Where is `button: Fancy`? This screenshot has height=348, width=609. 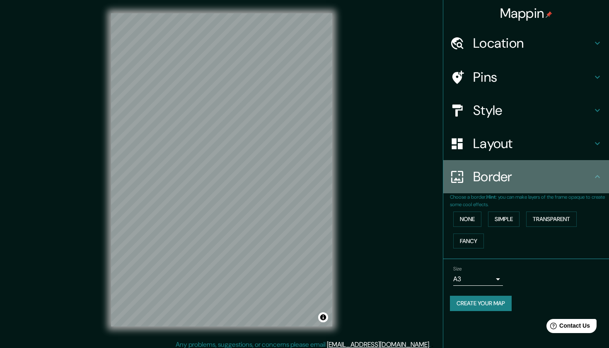
button: Fancy is located at coordinates (469, 241).